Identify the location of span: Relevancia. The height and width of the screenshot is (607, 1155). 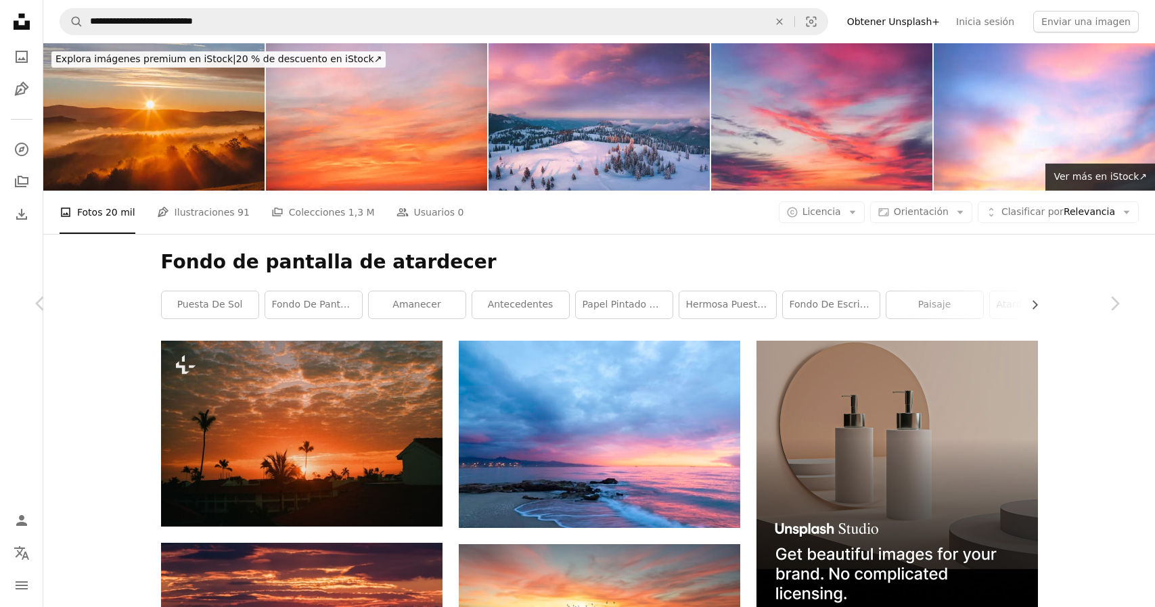
(1058, 212).